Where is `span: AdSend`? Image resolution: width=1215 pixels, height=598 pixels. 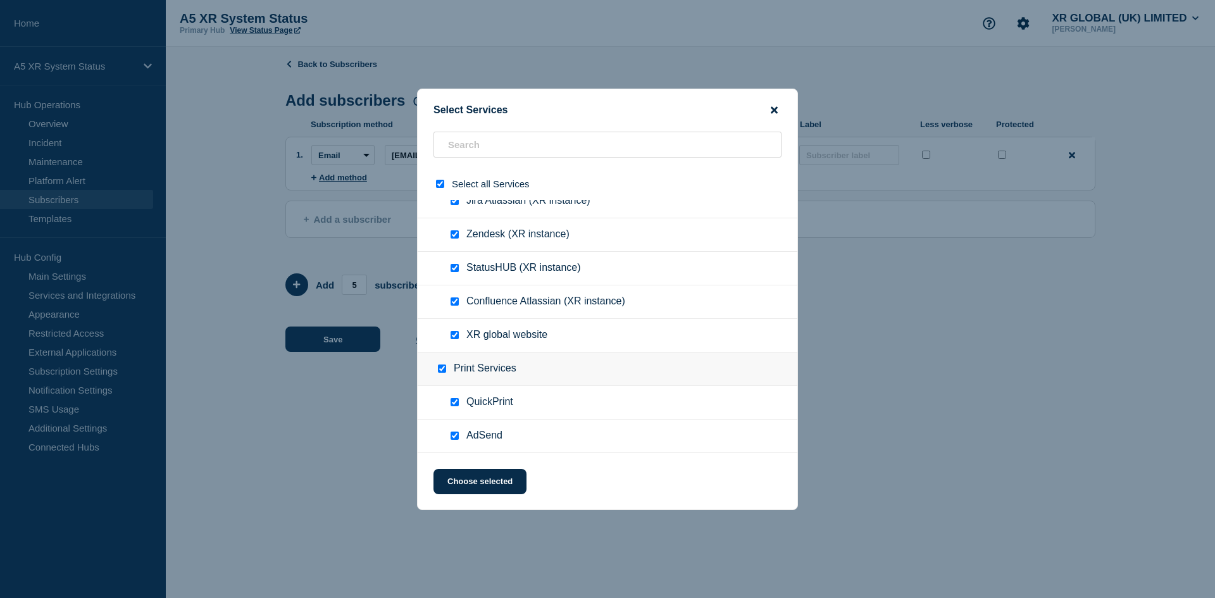 span: AdSend is located at coordinates (484, 436).